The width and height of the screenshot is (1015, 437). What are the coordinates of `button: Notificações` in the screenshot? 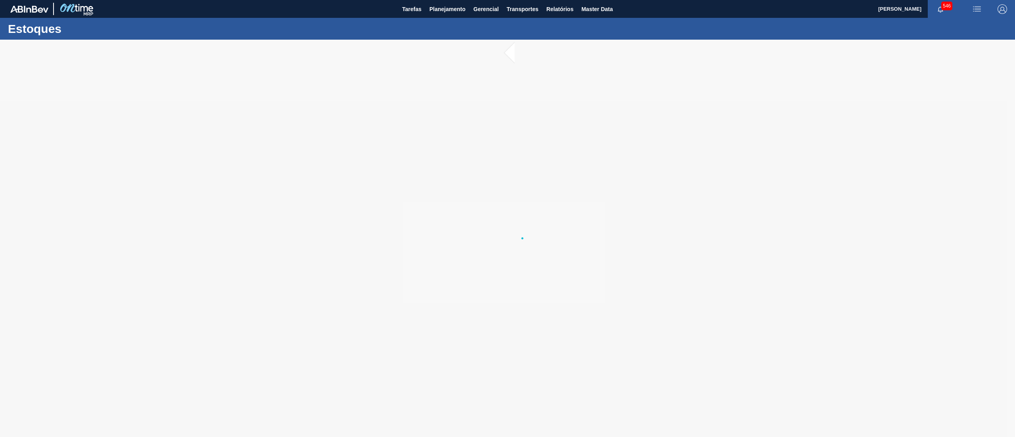 It's located at (940, 9).